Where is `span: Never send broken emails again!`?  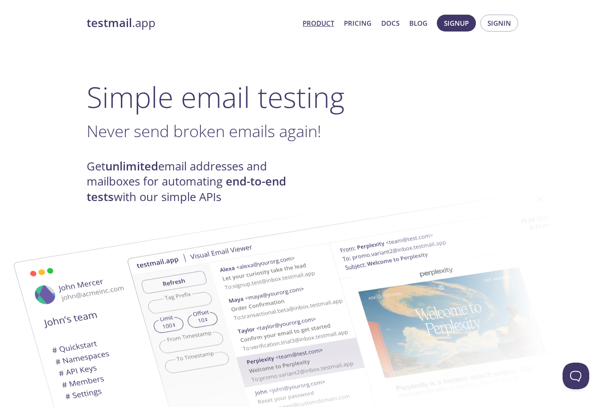 span: Never send broken emails again! is located at coordinates (204, 131).